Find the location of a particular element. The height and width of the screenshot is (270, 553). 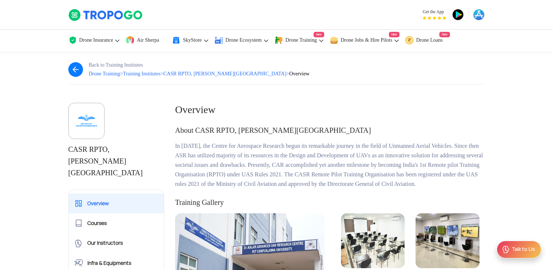

a: Air Sherpa is located at coordinates (146, 40).